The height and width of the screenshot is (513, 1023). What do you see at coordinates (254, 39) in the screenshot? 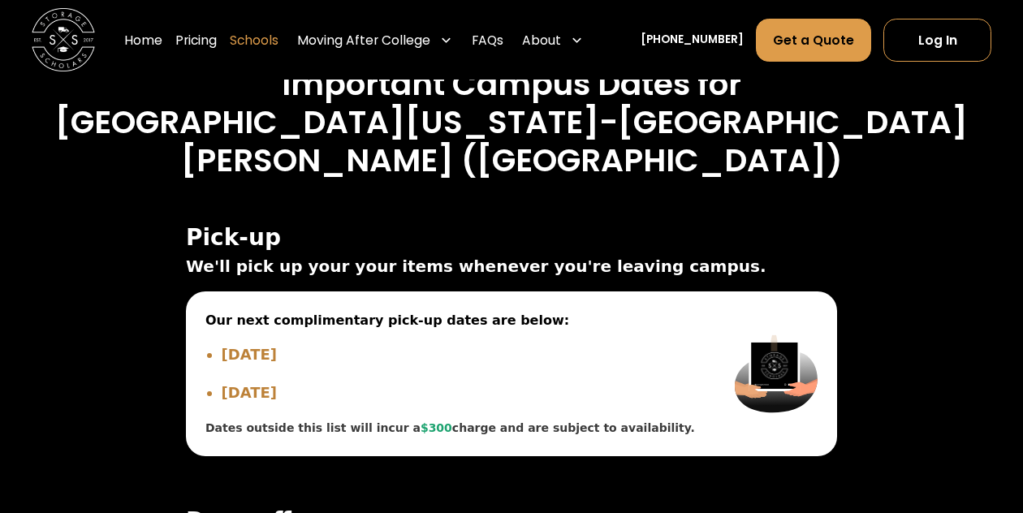
I see `a: Schools` at bounding box center [254, 39].